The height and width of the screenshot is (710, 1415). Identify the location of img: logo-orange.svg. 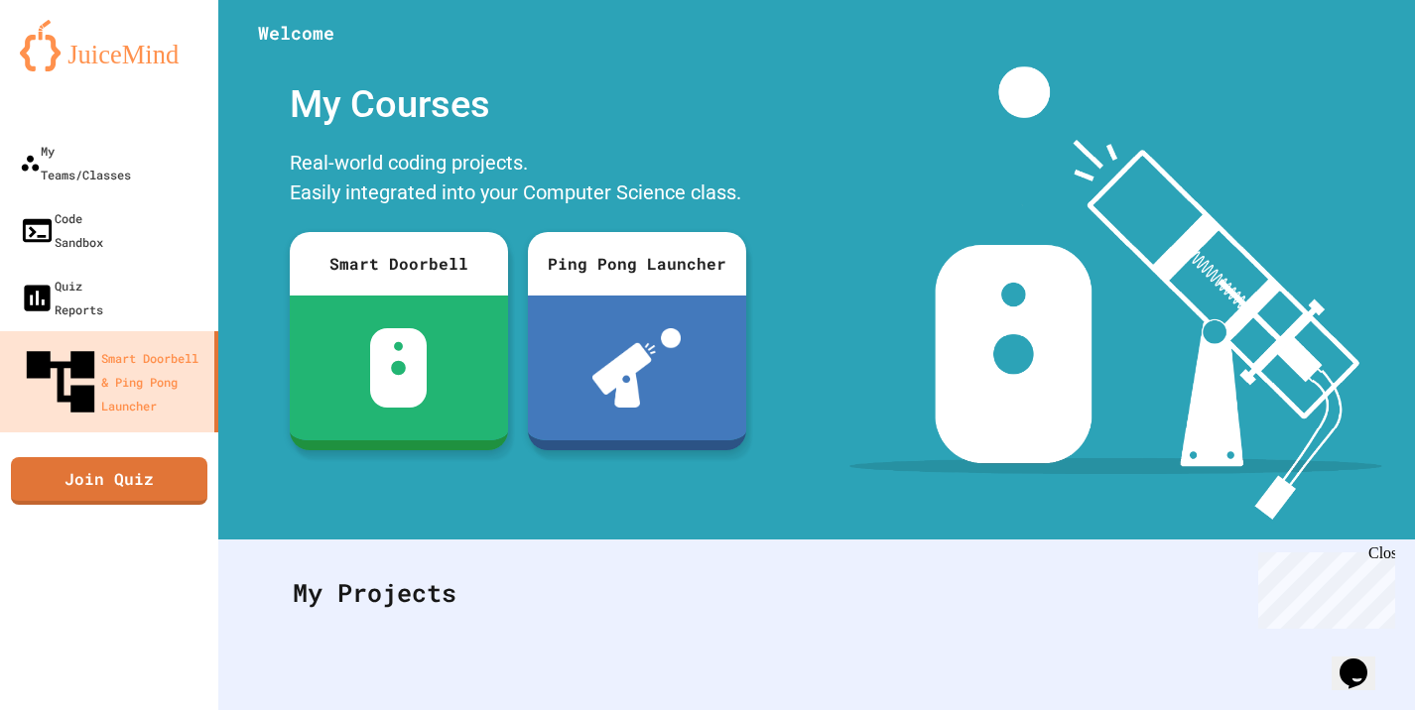
(109, 46).